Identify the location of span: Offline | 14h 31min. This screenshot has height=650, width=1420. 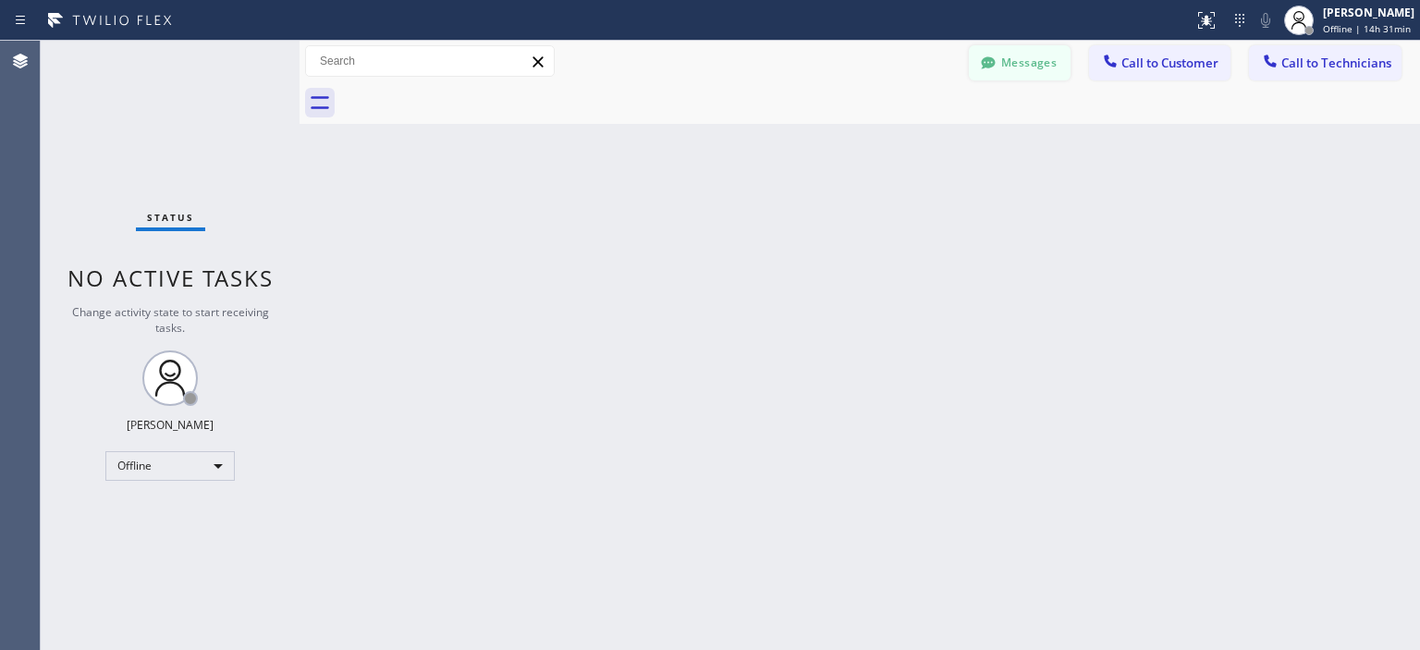
(1367, 29).